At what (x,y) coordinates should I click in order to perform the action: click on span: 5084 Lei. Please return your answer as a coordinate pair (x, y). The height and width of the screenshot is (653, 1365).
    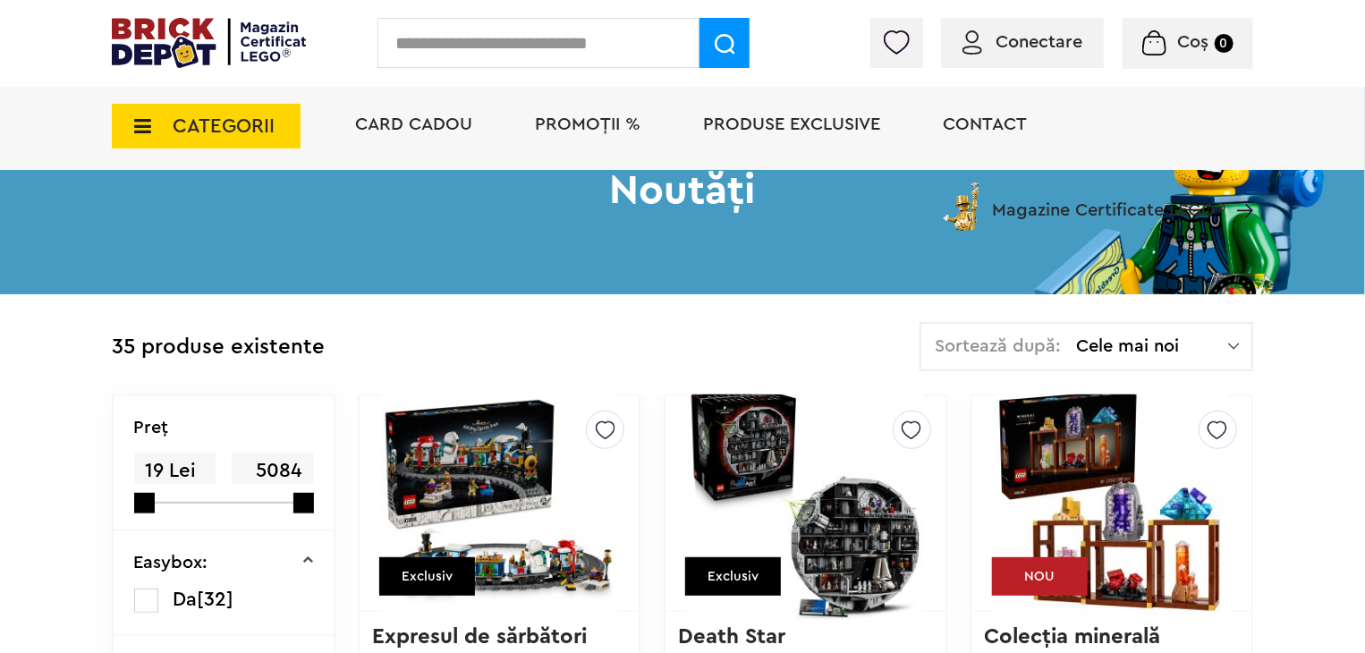
    Looking at the image, I should click on (272, 483).